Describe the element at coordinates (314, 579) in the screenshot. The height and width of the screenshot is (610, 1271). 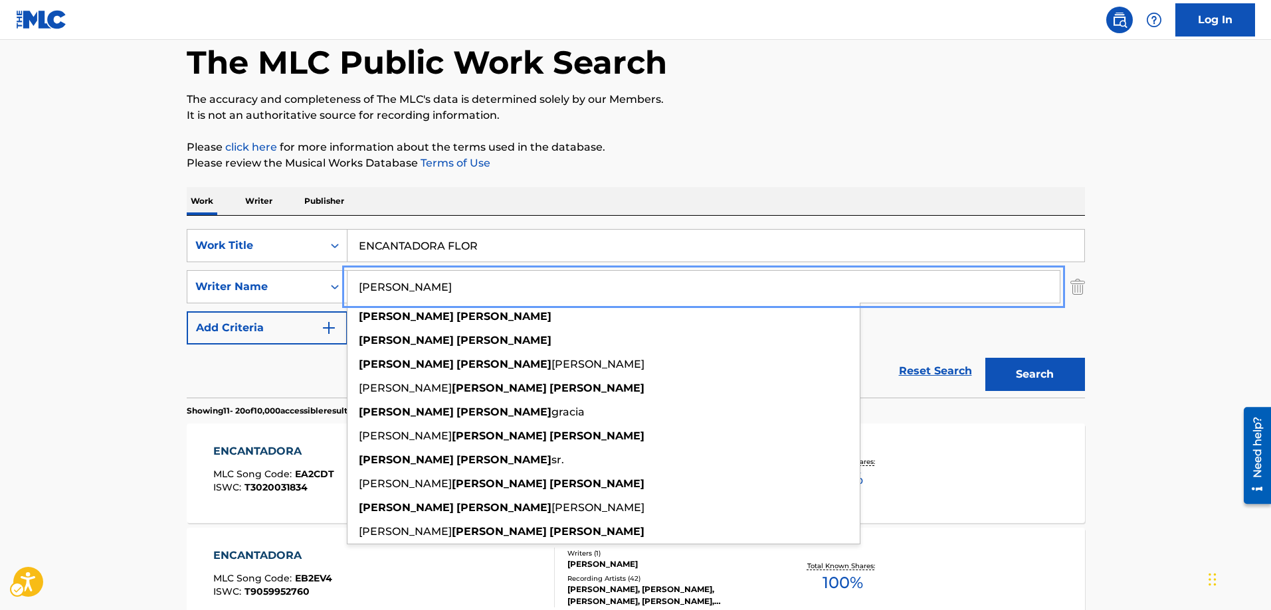
I see `span: EB2EV4` at that location.